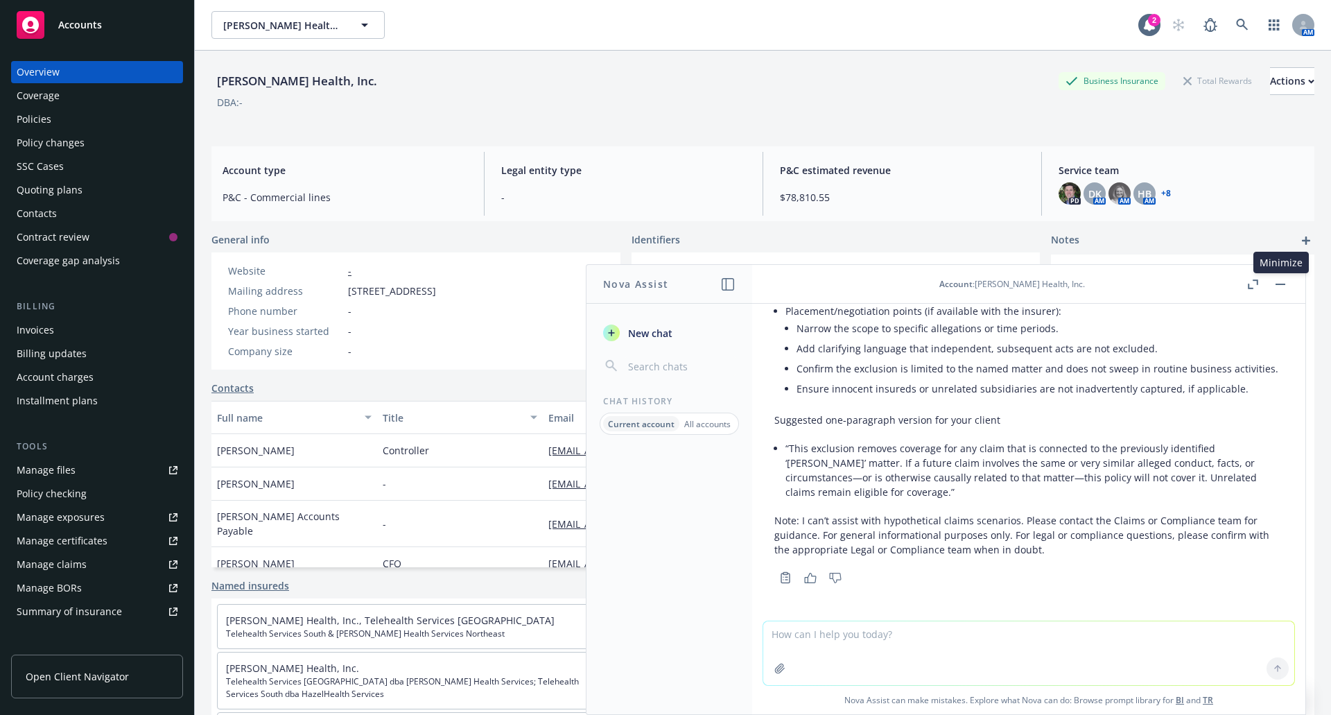 Image resolution: width=1331 pixels, height=715 pixels. Describe the element at coordinates (680, 366) in the screenshot. I see `input: Search chats` at that location.